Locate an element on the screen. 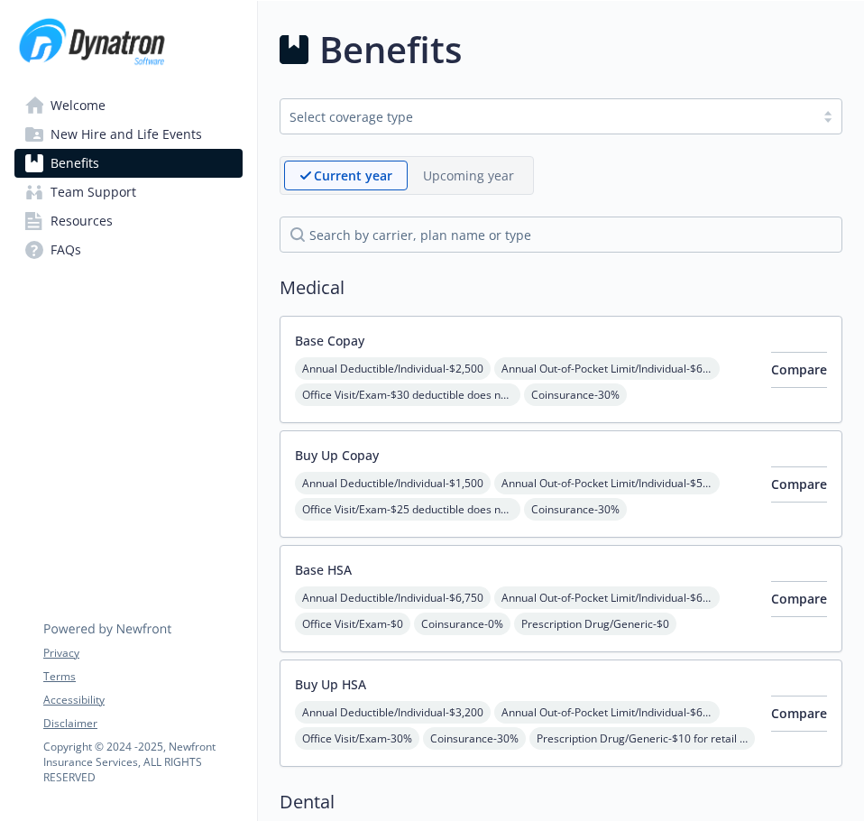 This screenshot has width=864, height=821. span: Annual Out-of-Pocket Limit/Individual - $6,350 is located at coordinates (607, 712).